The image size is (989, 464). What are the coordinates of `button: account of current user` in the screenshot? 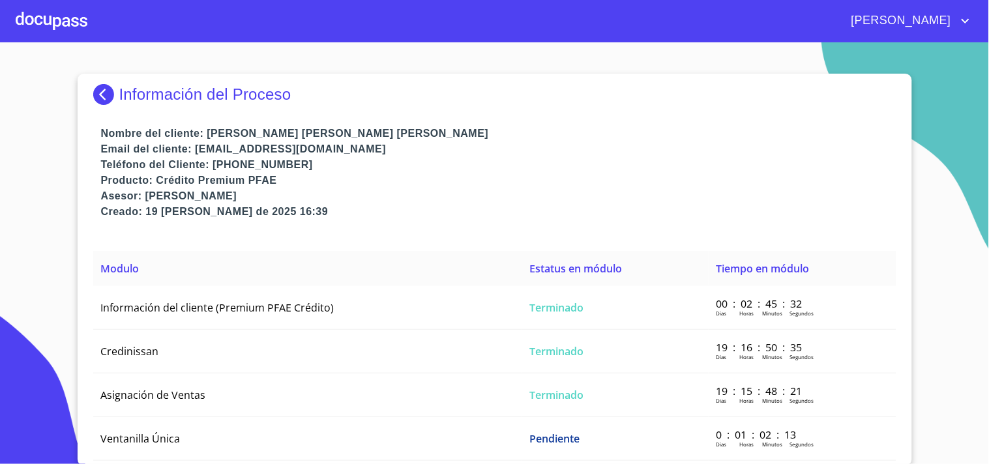 It's located at (908, 21).